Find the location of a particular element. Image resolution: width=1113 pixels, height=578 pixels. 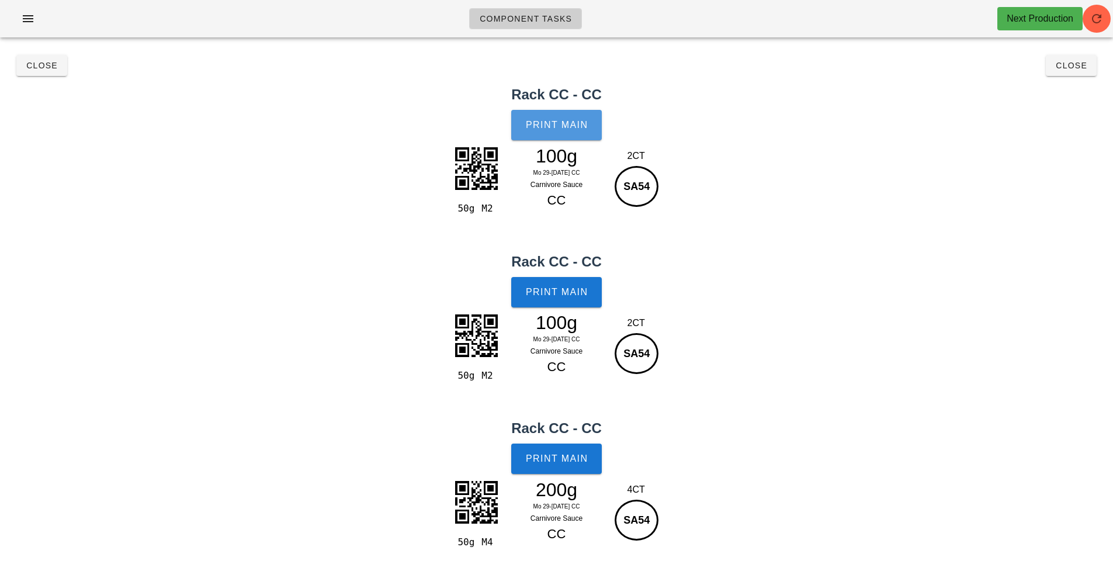

div: Next Production is located at coordinates (1040, 19).